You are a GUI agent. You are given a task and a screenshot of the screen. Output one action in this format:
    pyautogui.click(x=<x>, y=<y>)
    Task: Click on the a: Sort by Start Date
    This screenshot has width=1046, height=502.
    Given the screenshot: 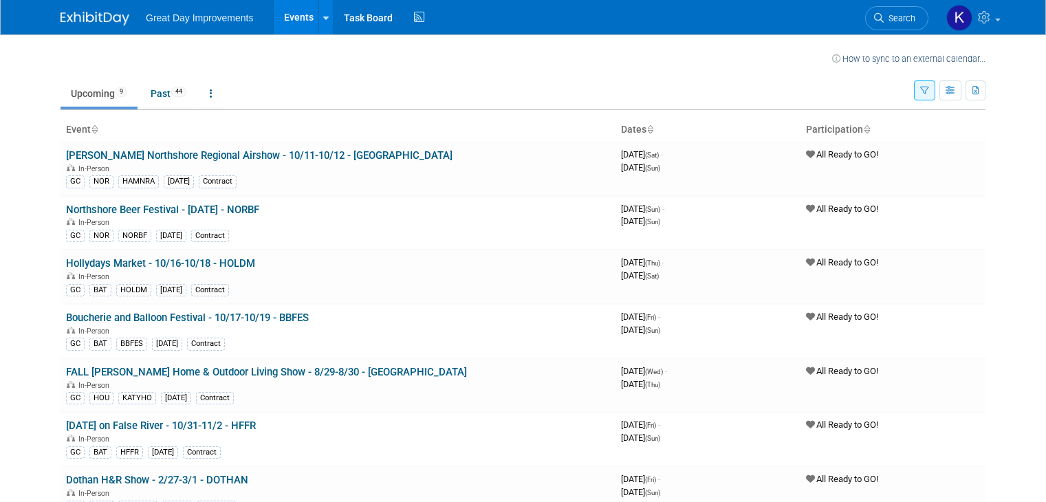 What is the action you would take?
    pyautogui.click(x=650, y=129)
    